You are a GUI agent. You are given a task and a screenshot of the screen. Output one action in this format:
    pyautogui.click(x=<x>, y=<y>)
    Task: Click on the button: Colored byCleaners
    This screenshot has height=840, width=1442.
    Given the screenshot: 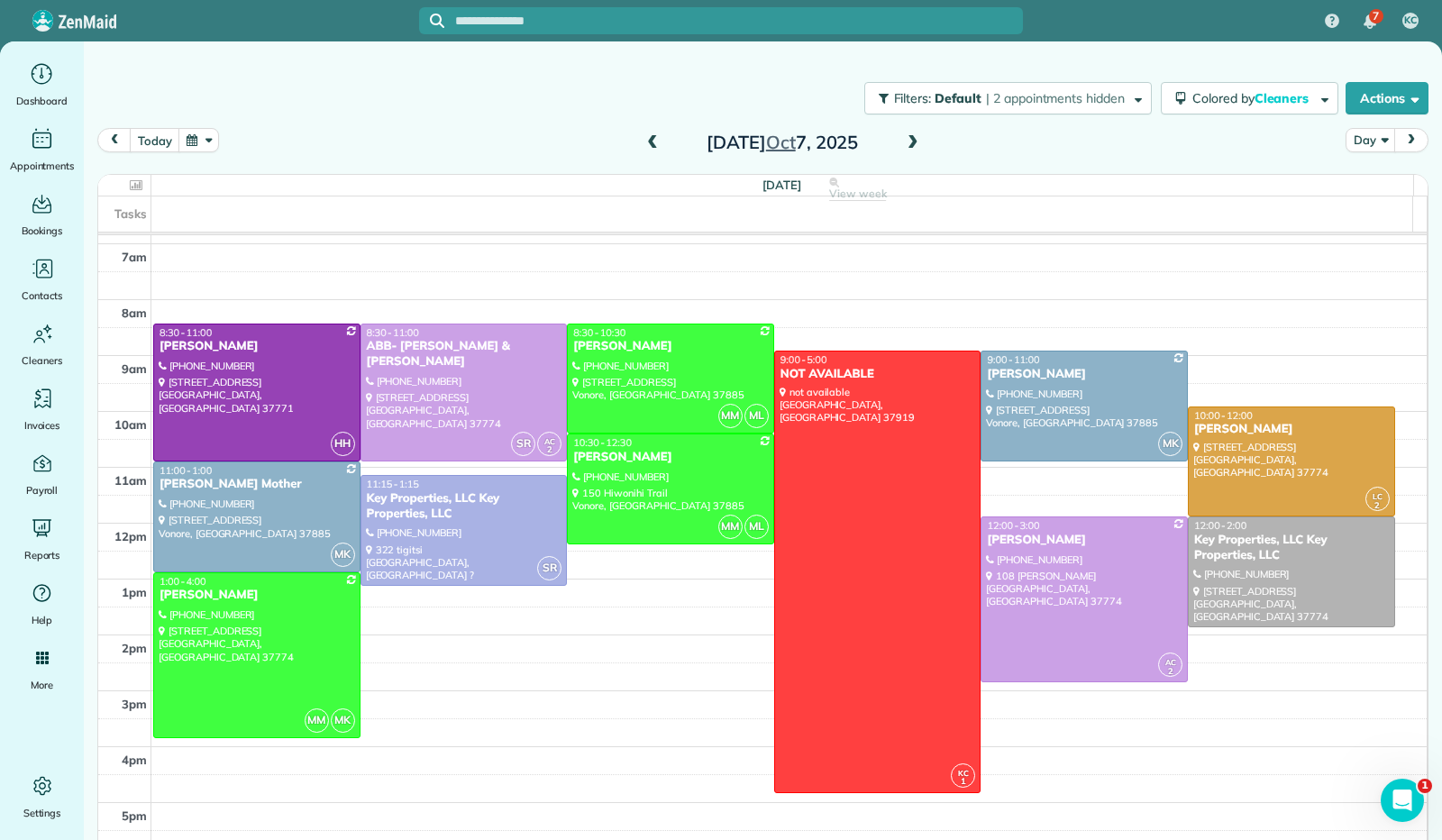 What is the action you would take?
    pyautogui.click(x=1249, y=98)
    